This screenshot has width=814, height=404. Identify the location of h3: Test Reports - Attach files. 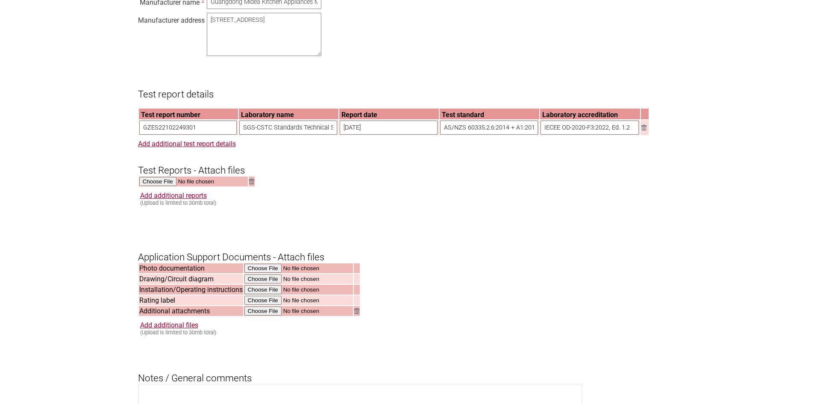
(407, 163).